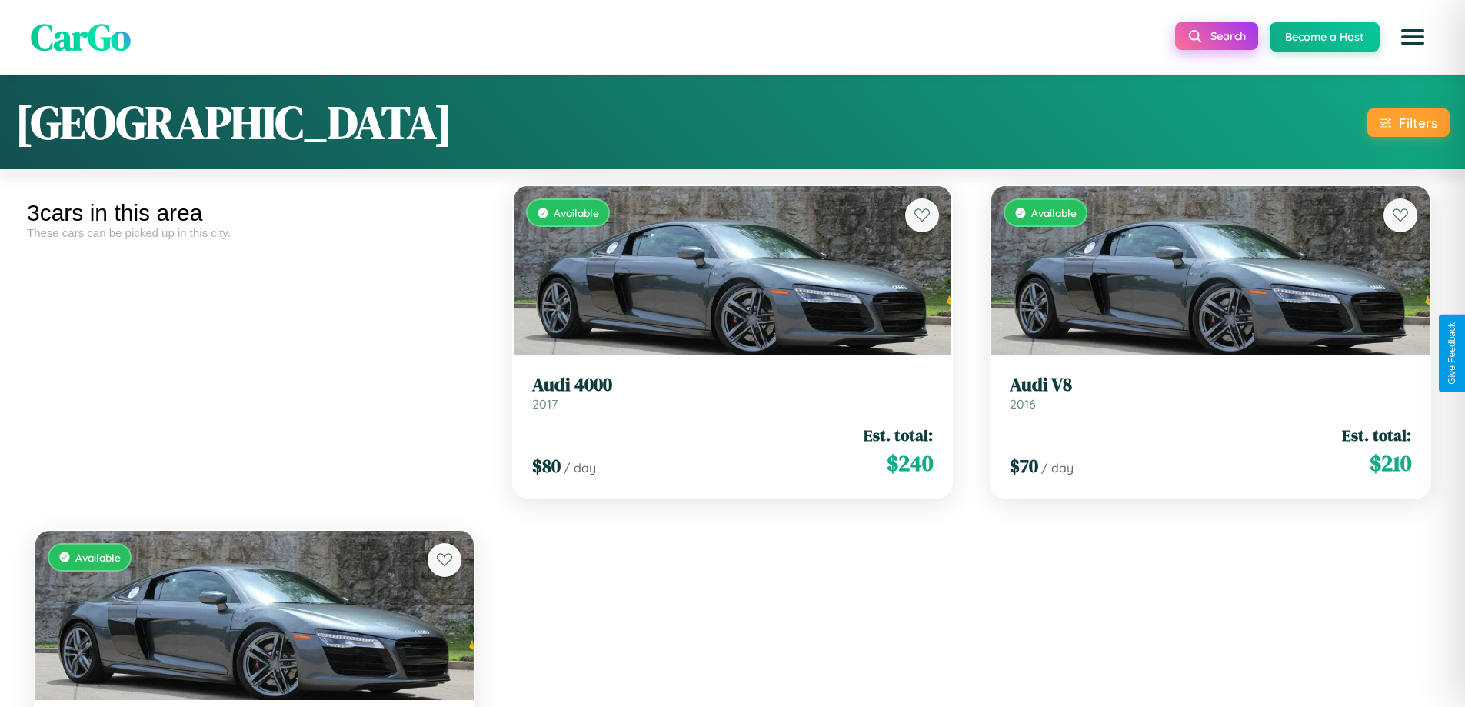 This screenshot has width=1465, height=707. Describe the element at coordinates (1216, 36) in the screenshot. I see `button: Search` at that location.